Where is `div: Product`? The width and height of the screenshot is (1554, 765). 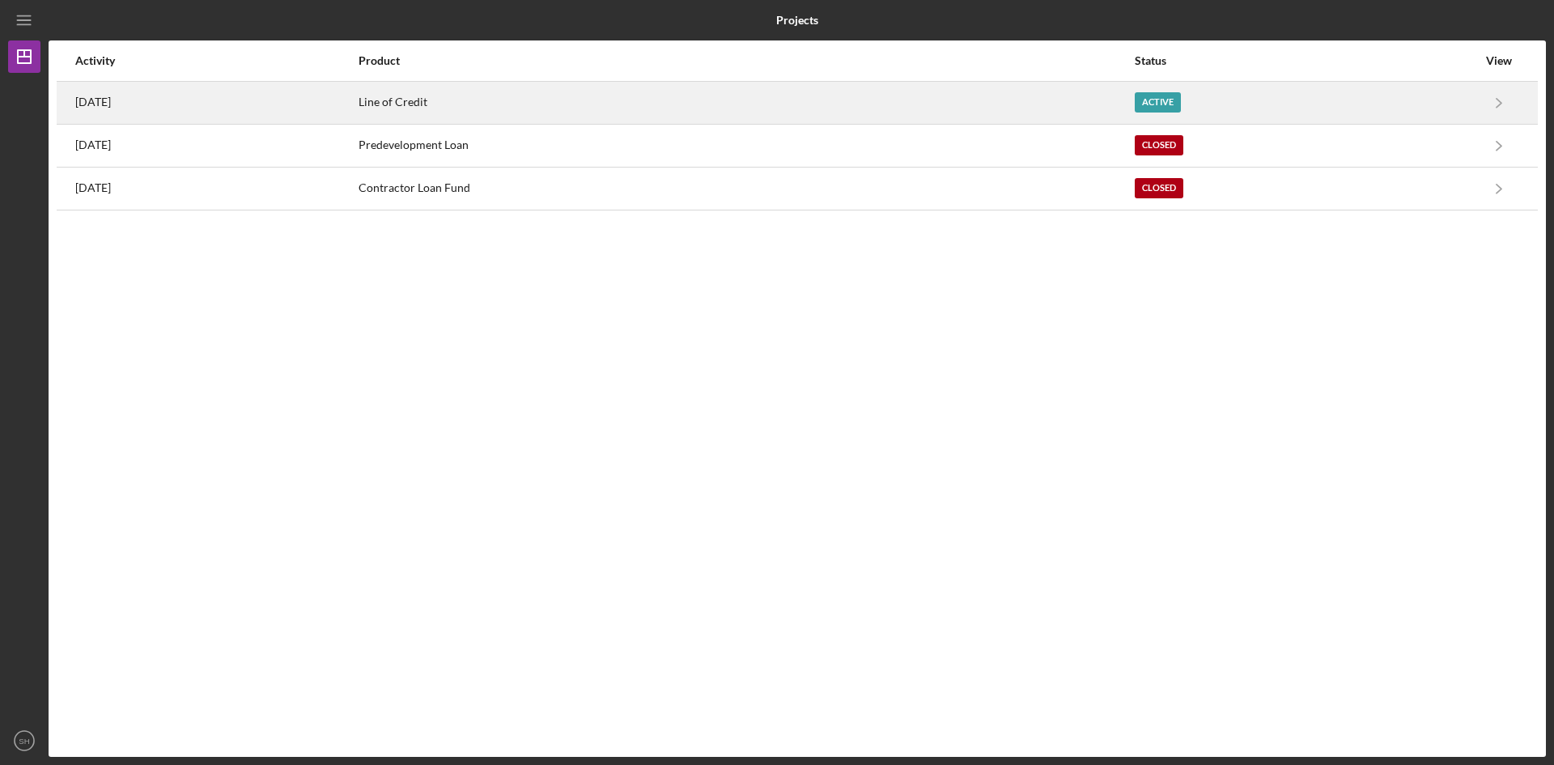
div: Product is located at coordinates (746, 61).